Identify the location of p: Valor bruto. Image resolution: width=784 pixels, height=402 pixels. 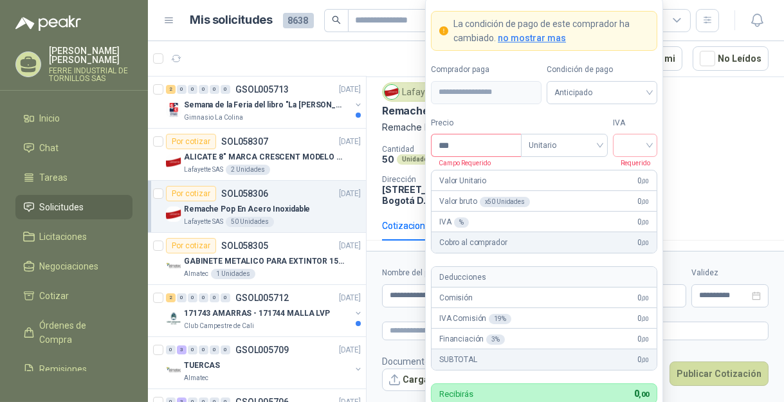
(484, 201).